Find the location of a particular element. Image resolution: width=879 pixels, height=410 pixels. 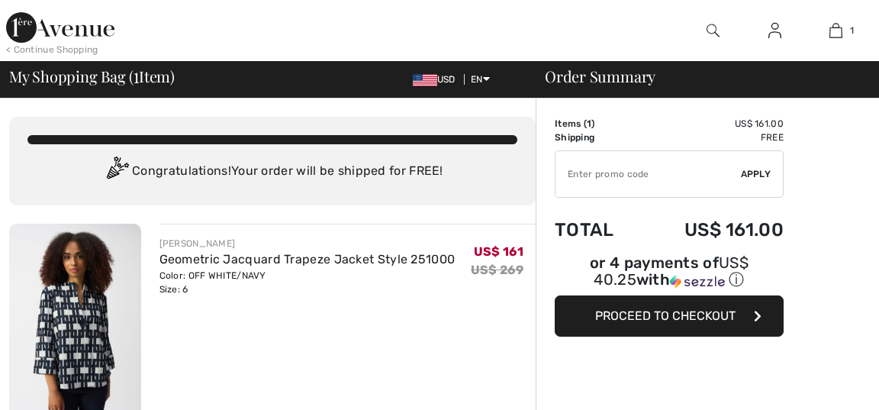

span: US$ 40.25 is located at coordinates (671, 271).